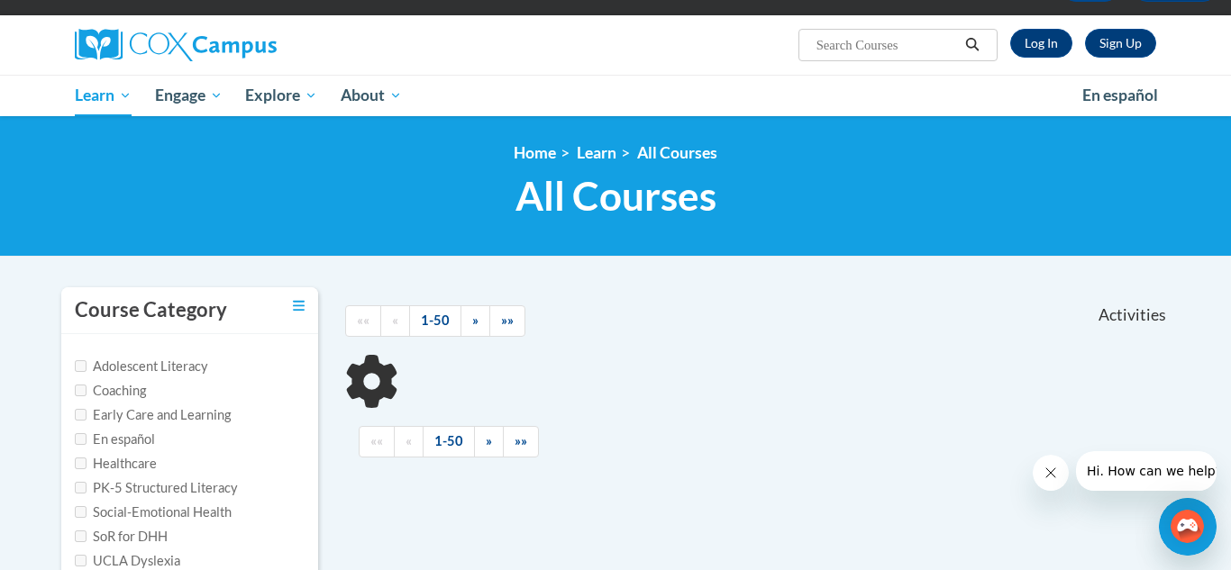 Image resolution: width=1231 pixels, height=570 pixels. What do you see at coordinates (188, 96) in the screenshot?
I see `span: Engage` at bounding box center [188, 96].